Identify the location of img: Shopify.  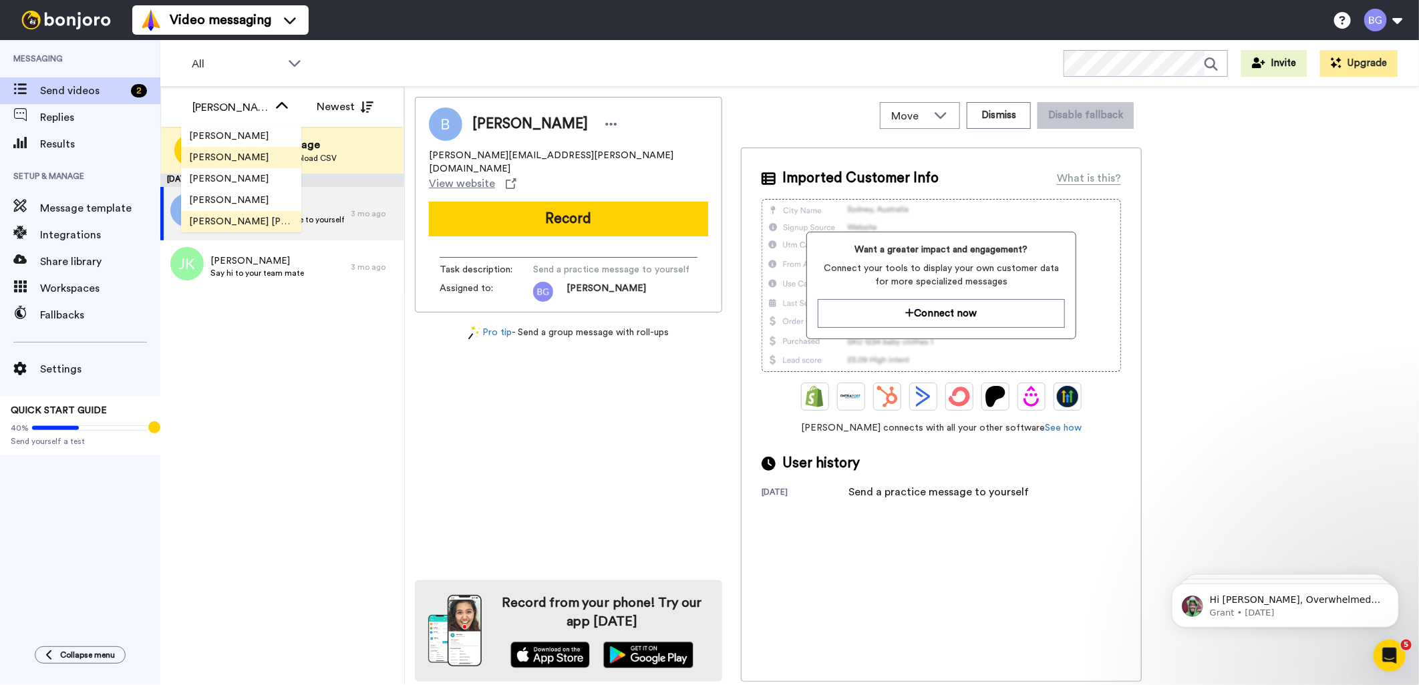
(815, 397).